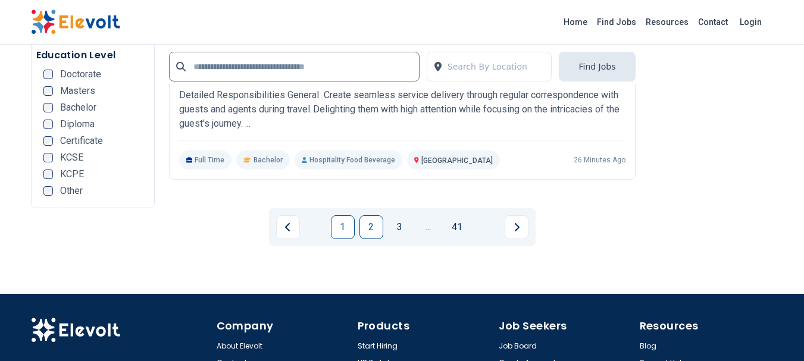 The image size is (804, 361). I want to click on p: Detailed Responsibilities General Create seamless service delivery through regular correspondence..., so click(402, 109).